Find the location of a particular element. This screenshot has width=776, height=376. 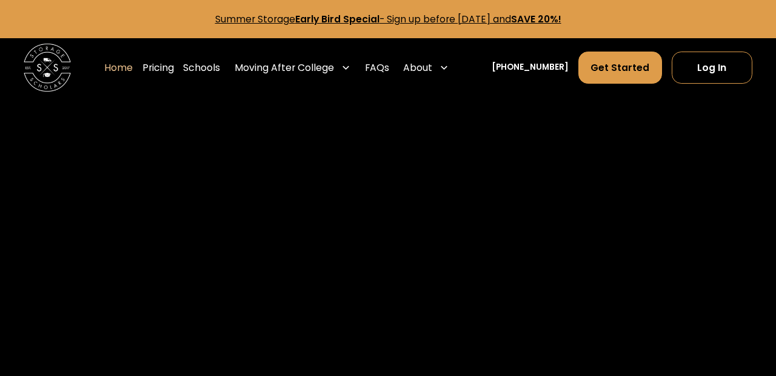

img: Storage Scholars main logo is located at coordinates (47, 67).